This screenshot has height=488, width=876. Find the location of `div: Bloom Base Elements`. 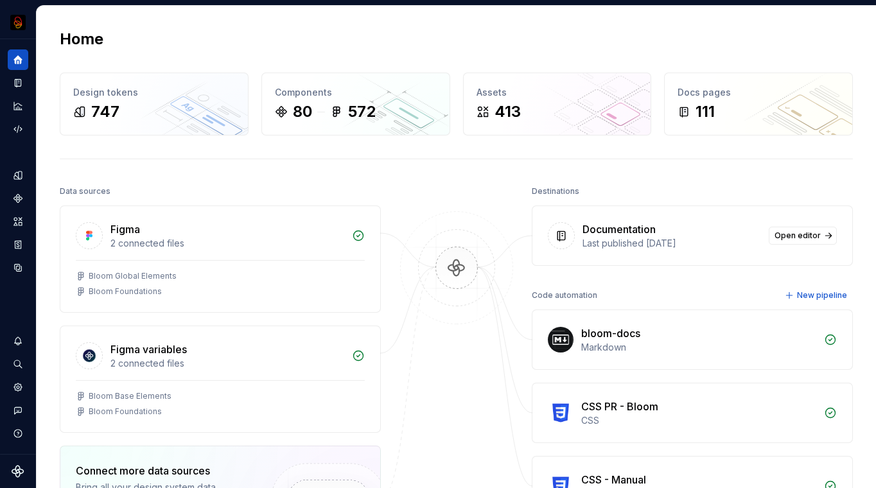

div: Bloom Base Elements is located at coordinates (130, 396).